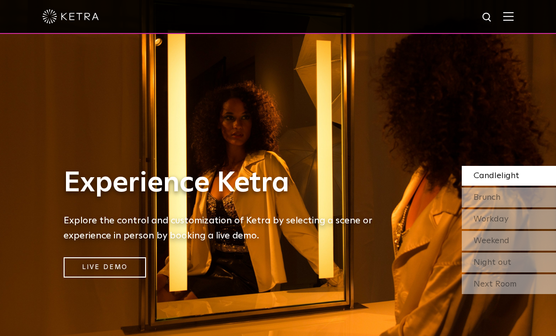 This screenshot has width=556, height=336. What do you see at coordinates (508, 16) in the screenshot?
I see `img: Hamburger%20Nav.svg` at bounding box center [508, 16].